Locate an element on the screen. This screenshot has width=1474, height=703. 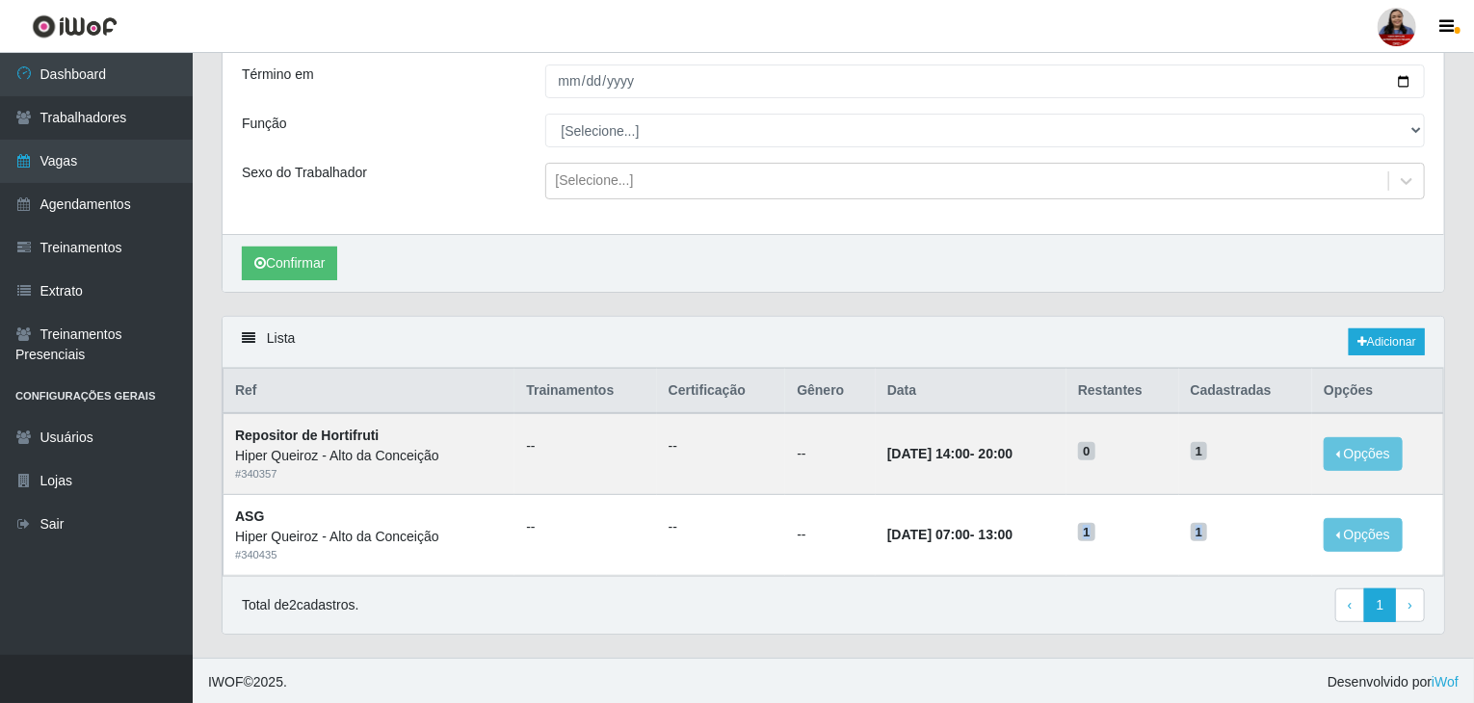
button: Confirmar is located at coordinates (289, 263).